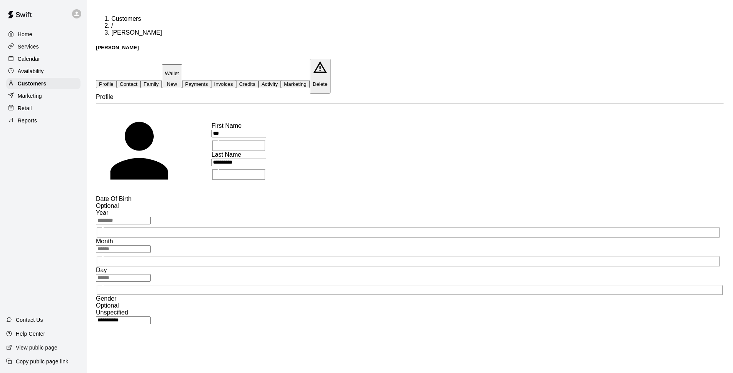 This screenshot has height=373, width=733. I want to click on p: Services, so click(28, 47).